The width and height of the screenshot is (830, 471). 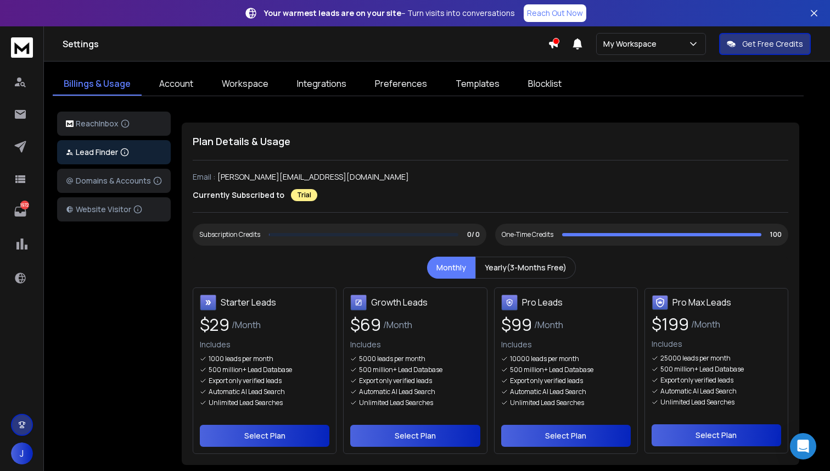 What do you see at coordinates (702, 302) in the screenshot?
I see `h3: Pro Max Leads` at bounding box center [702, 302].